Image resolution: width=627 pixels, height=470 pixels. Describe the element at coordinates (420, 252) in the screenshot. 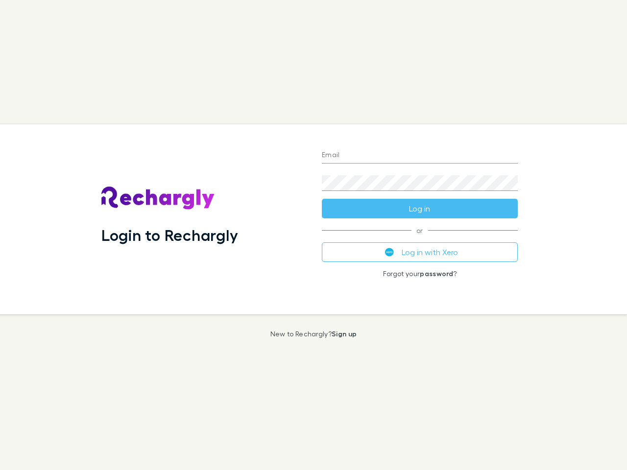

I see `button: Log in with Xero` at that location.